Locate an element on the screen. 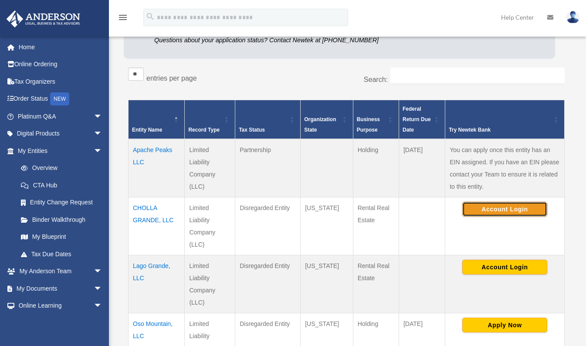 This screenshot has width=586, height=346. span: Federal Return Due Date is located at coordinates (417, 119).